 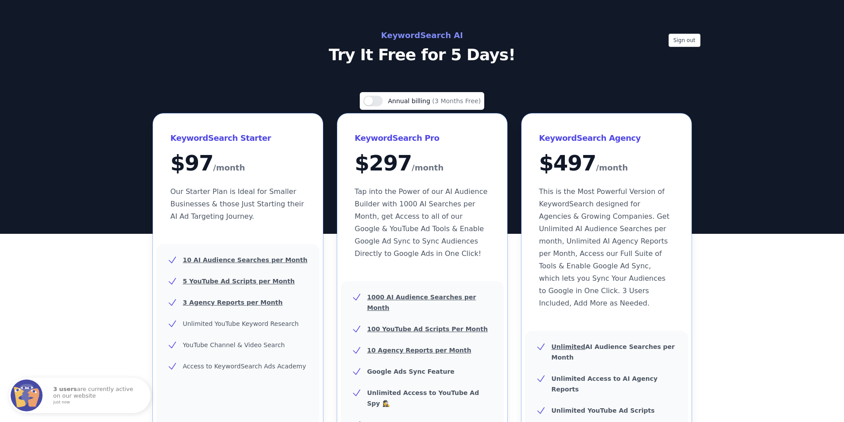 What do you see at coordinates (423, 399) in the screenshot?
I see `b: Unlimited Access to YouTube Ad Spy 🕵️‍♀️` at bounding box center [423, 399].